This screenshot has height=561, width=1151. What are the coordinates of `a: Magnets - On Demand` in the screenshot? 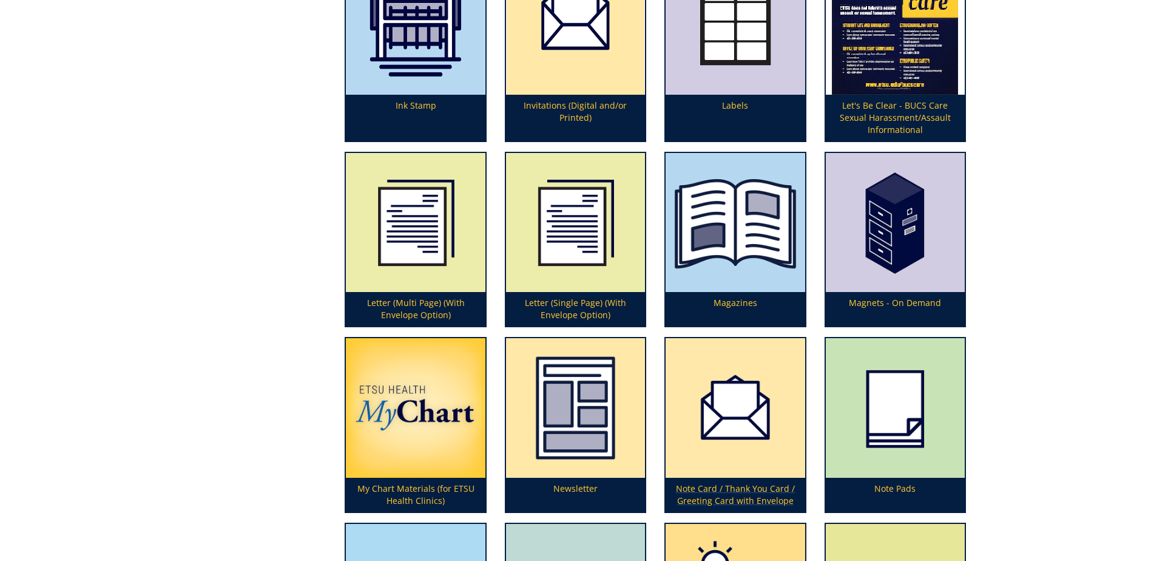 It's located at (895, 239).